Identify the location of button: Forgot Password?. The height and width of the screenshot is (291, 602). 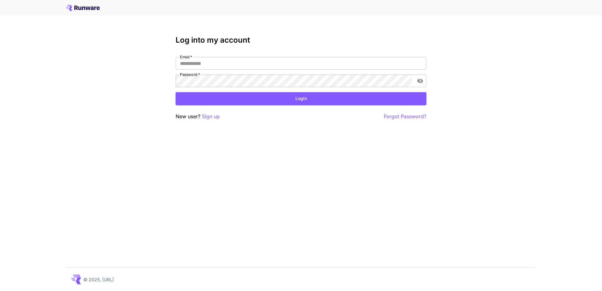
(405, 116).